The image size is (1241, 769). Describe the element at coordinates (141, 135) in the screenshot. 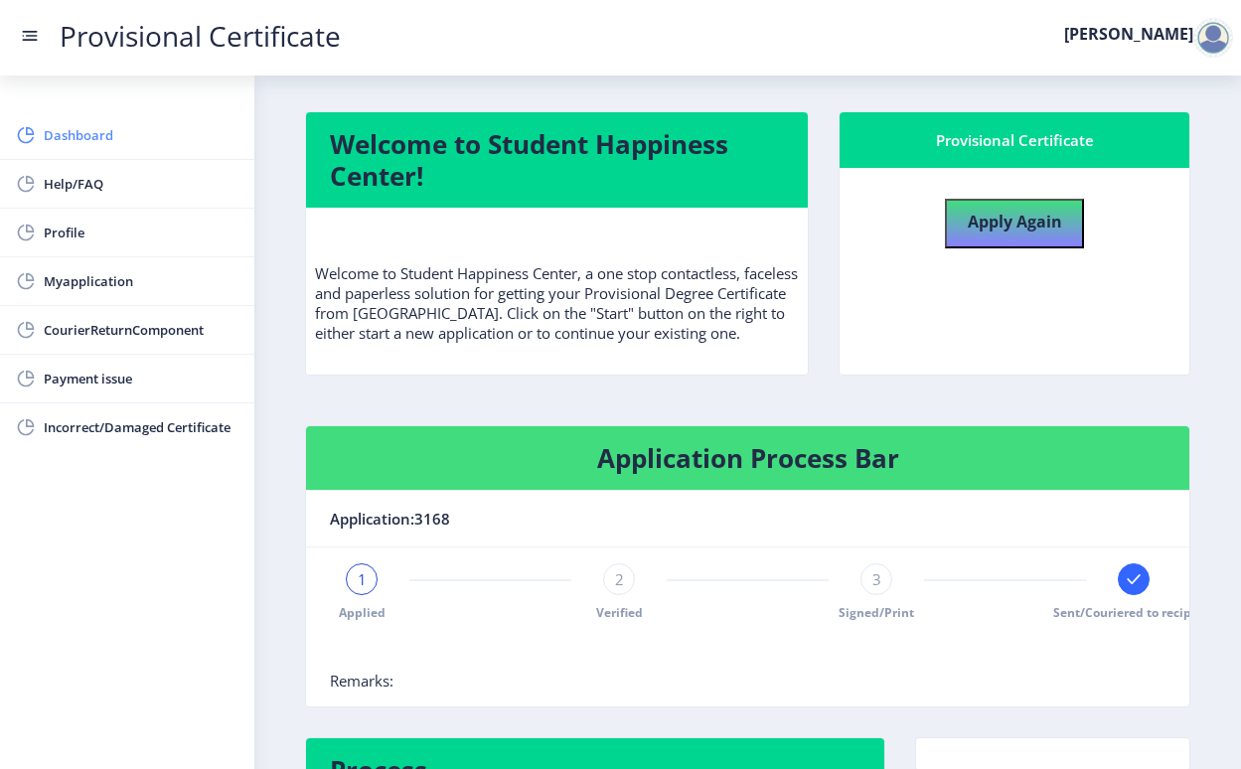

I see `span: Dashboard` at that location.